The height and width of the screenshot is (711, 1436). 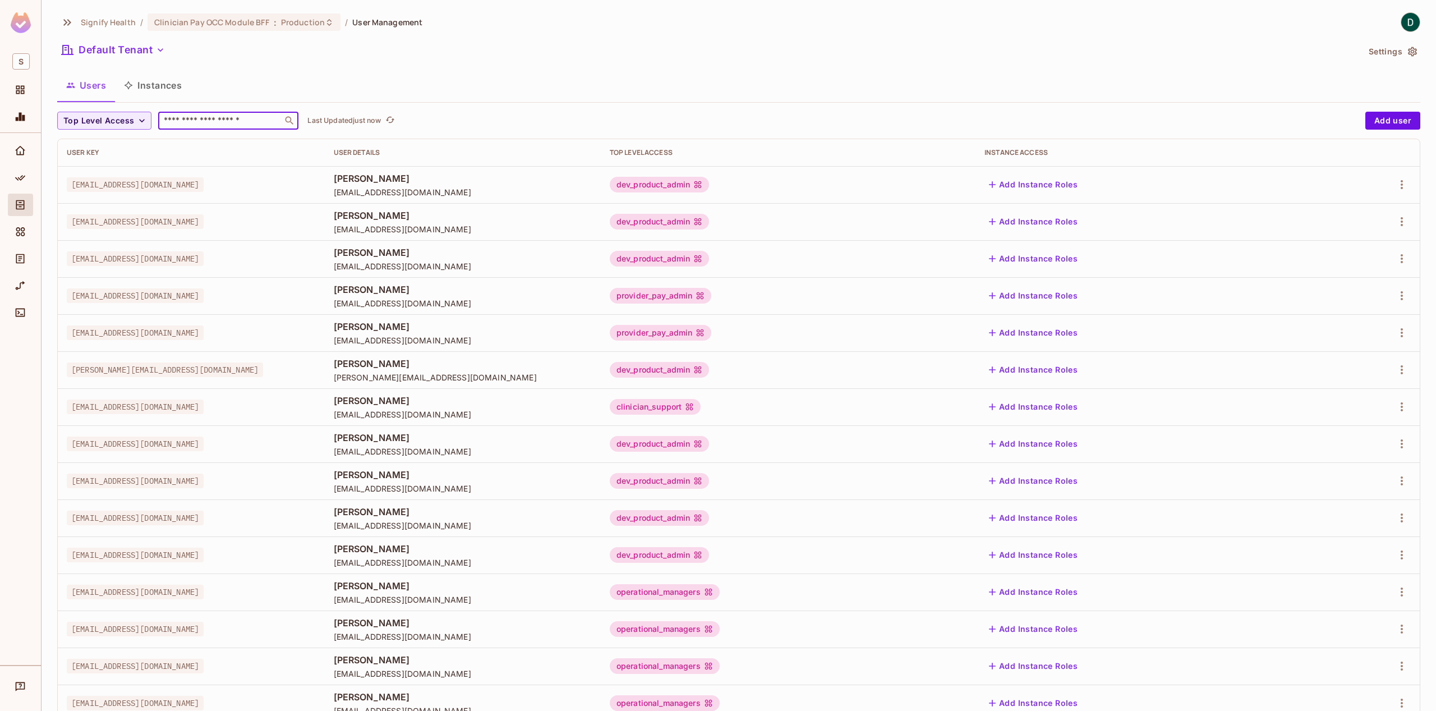 I want to click on div: User Details, so click(x=463, y=153).